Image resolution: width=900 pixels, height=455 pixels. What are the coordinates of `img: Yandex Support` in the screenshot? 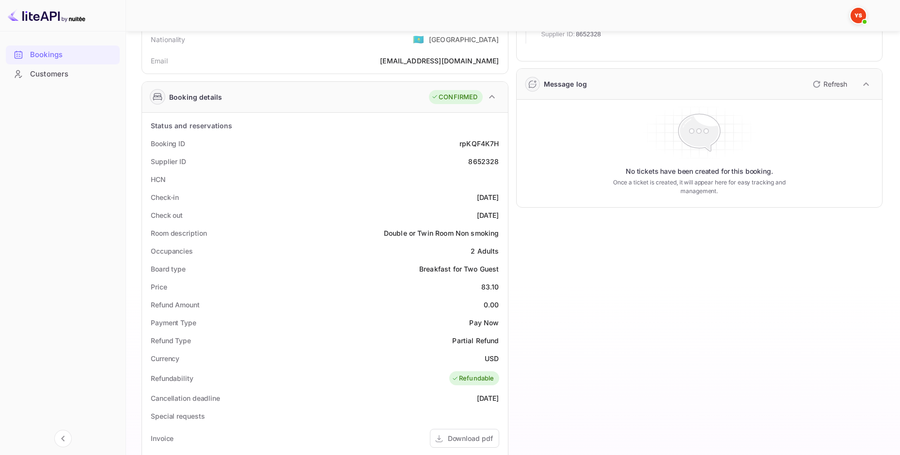 It's located at (858, 16).